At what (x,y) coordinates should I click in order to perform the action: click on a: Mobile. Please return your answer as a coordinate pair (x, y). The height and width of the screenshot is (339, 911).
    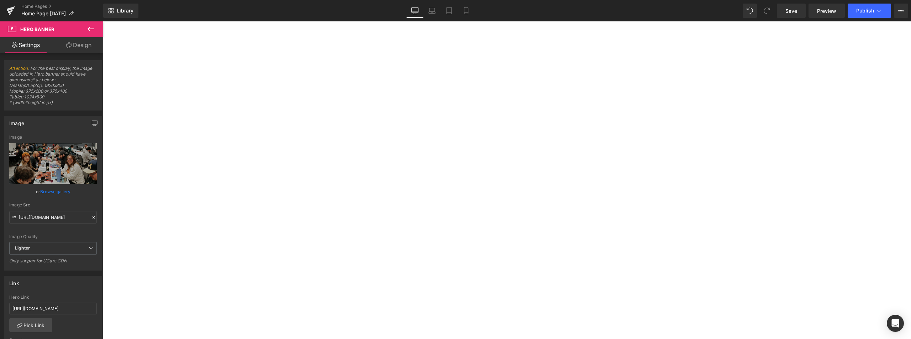
    Looking at the image, I should click on (466, 11).